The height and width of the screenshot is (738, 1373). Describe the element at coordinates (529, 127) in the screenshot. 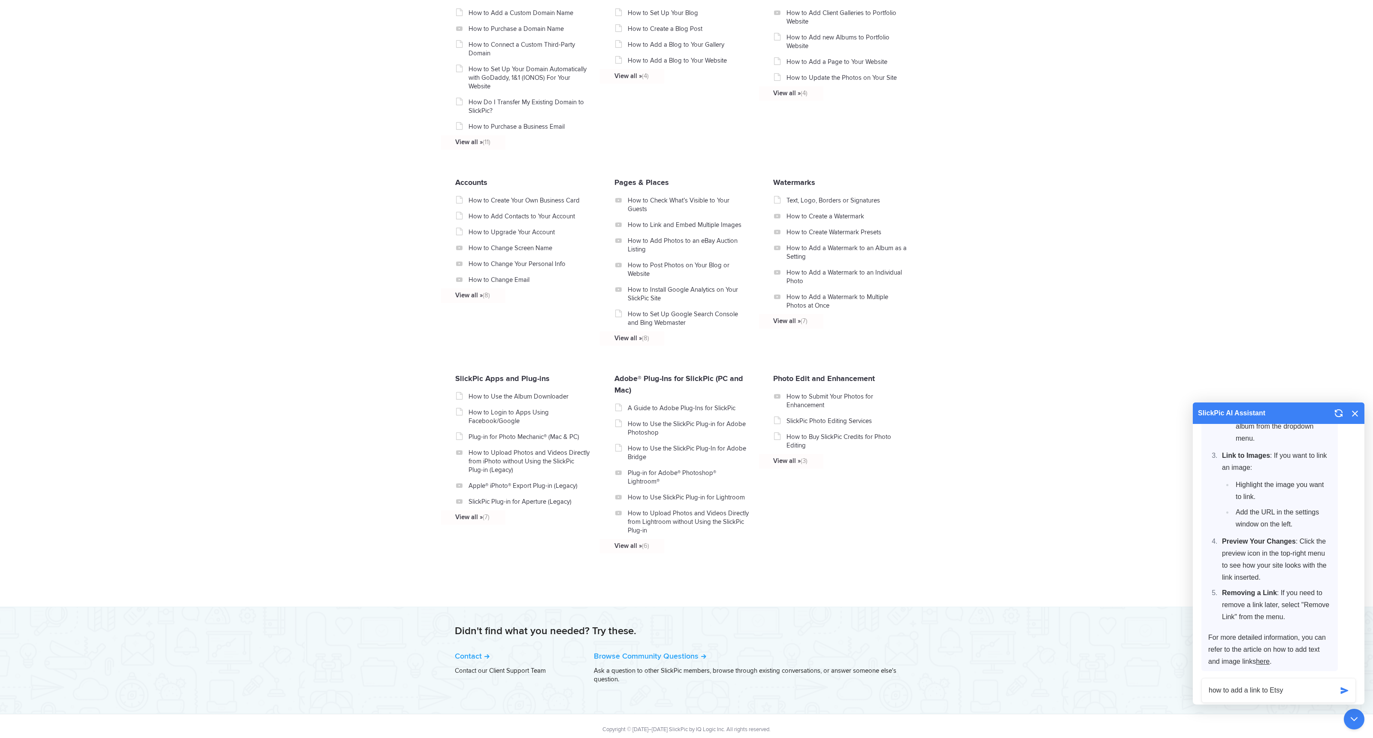

I see `a: How to Purchase a Business Email` at that location.